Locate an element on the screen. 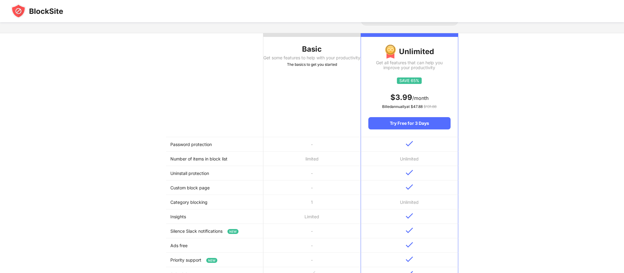  td: Uninstall protection is located at coordinates (215, 173).